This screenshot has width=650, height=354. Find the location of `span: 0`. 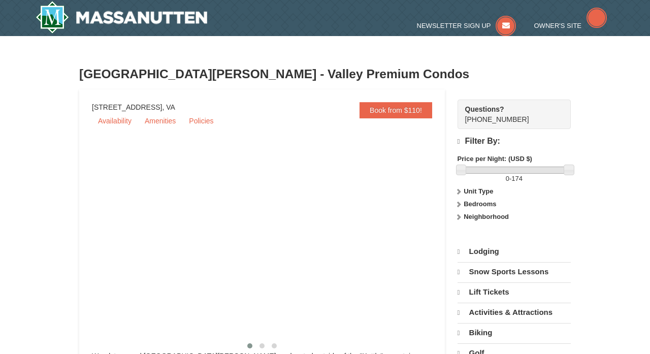

span: 0 is located at coordinates (508, 178).